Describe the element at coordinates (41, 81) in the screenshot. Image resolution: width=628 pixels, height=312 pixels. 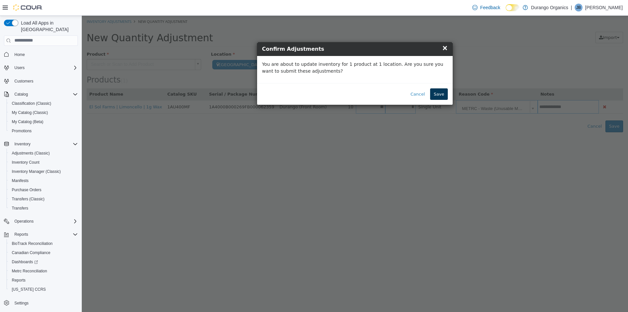
I see `button: Customers` at that location.